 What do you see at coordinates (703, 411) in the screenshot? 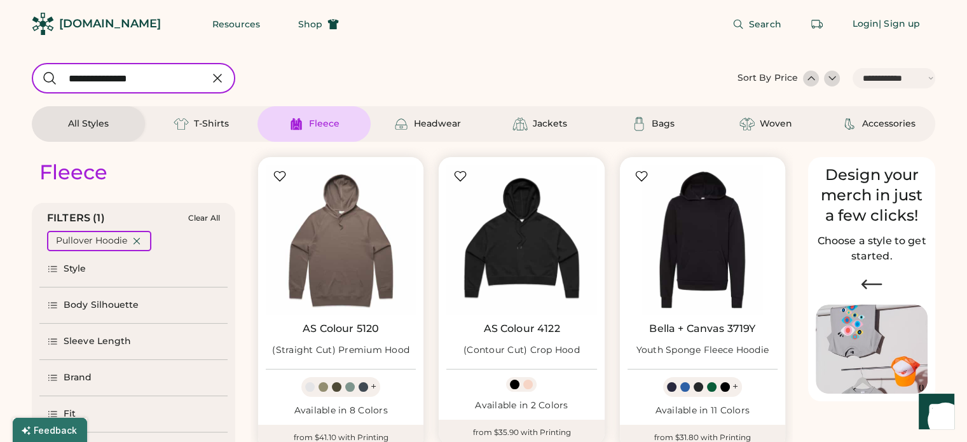
I see `div: Available in 11 Colors` at bounding box center [703, 411].